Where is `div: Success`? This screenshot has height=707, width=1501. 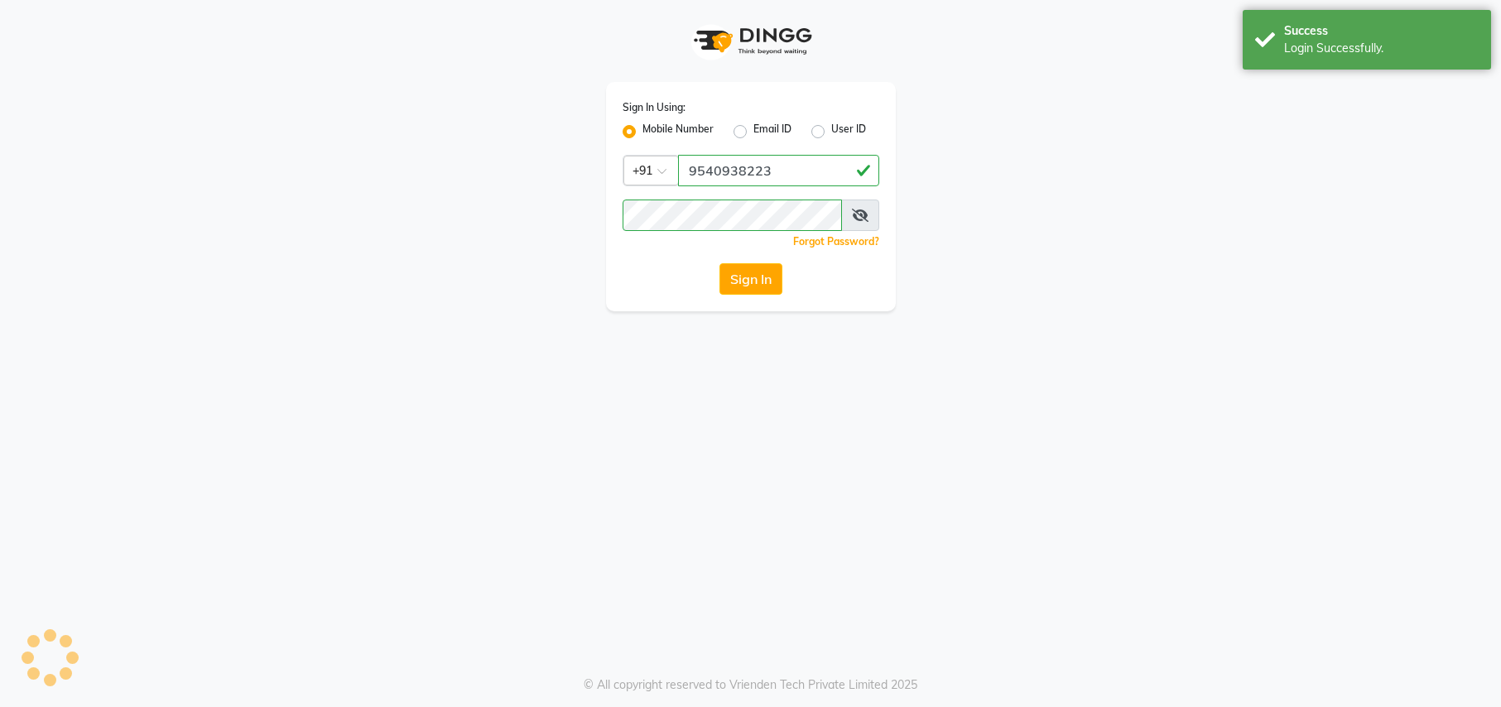 div: Success is located at coordinates (1381, 31).